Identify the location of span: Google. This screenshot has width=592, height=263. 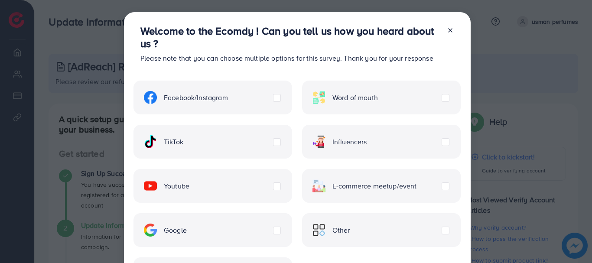
(175, 230).